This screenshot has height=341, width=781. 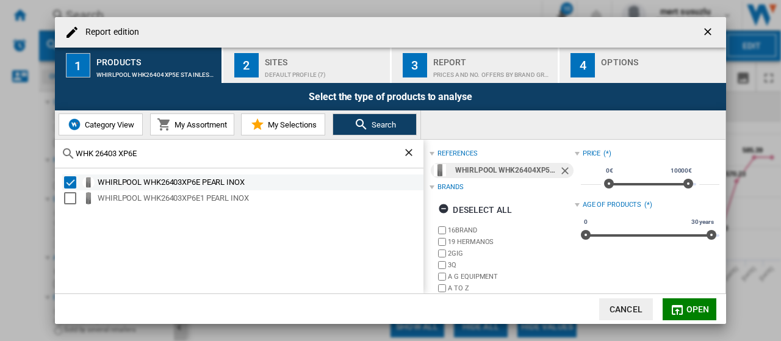 I want to click on img: wiser-icon-blue.png, so click(x=74, y=125).